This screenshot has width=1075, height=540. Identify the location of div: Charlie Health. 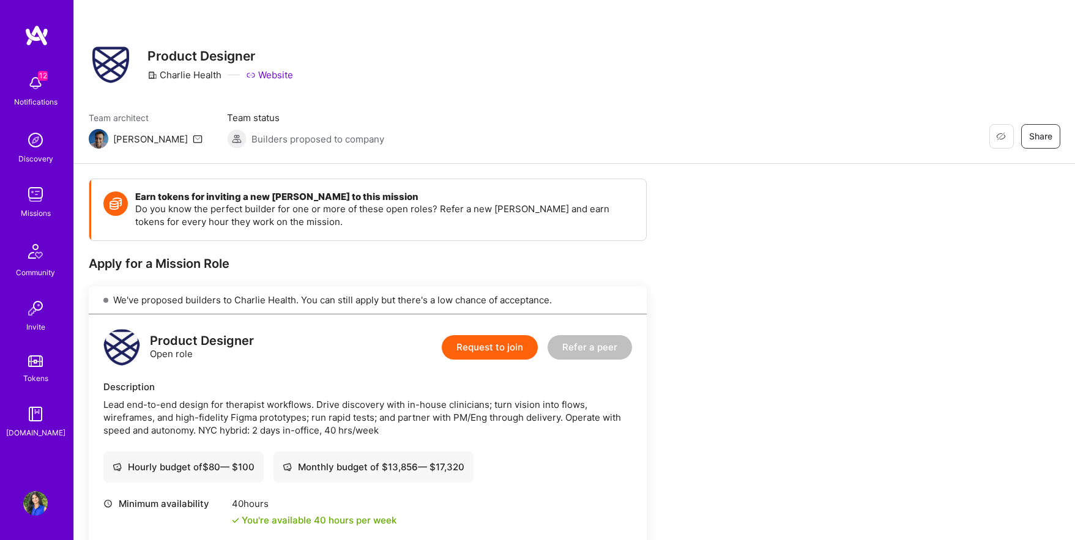
(184, 75).